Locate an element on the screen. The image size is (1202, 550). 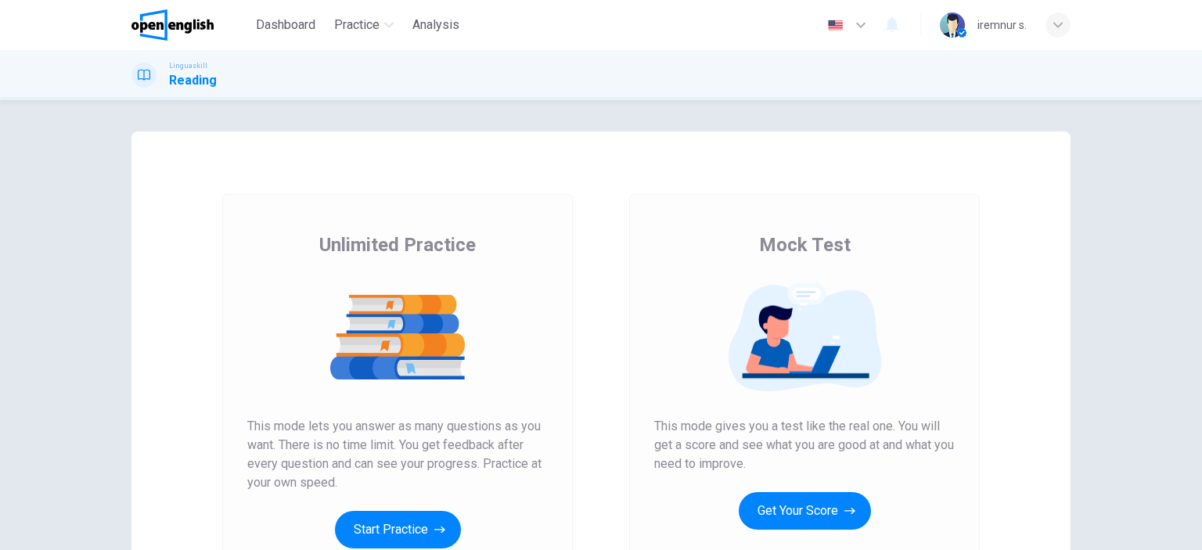
span: This mode gives you a test like the real one. You will get a score and see what you are good at a... is located at coordinates (805, 445).